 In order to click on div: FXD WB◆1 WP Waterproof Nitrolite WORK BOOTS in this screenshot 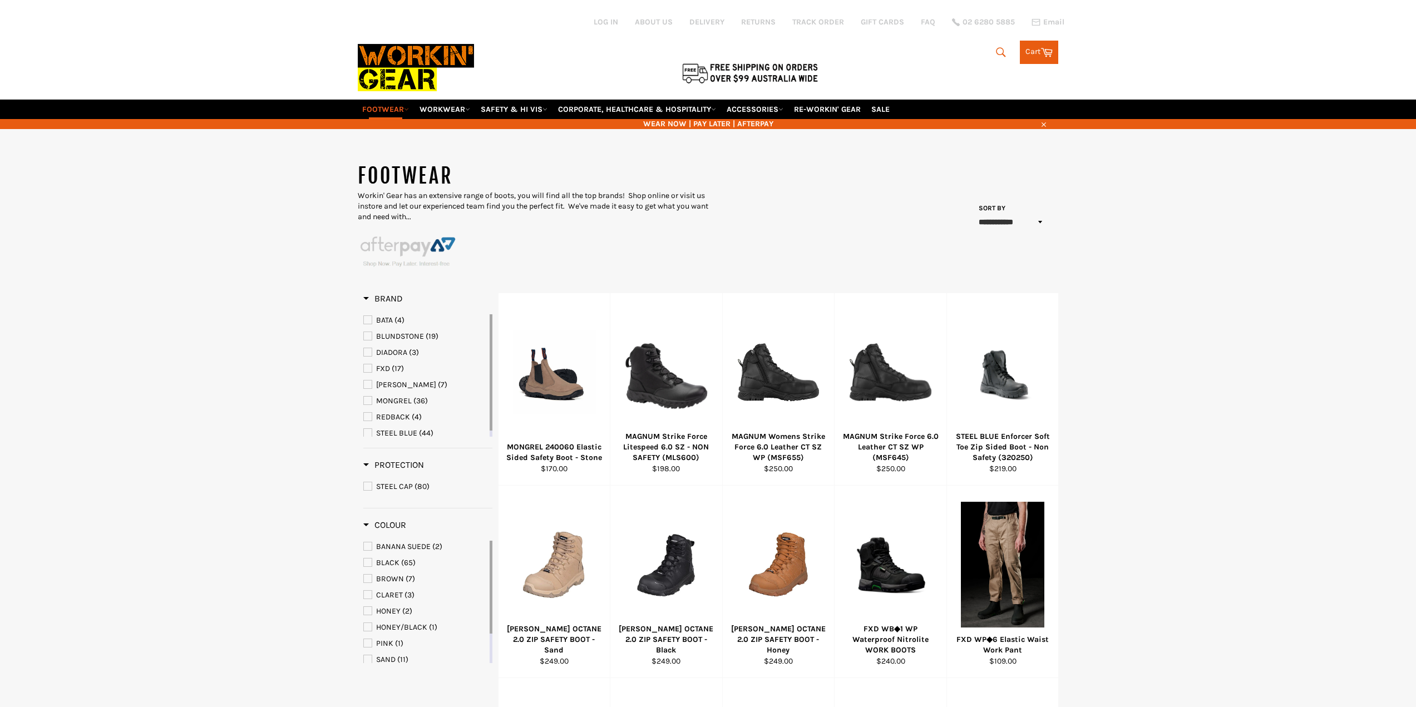, I will do `click(891, 640)`.